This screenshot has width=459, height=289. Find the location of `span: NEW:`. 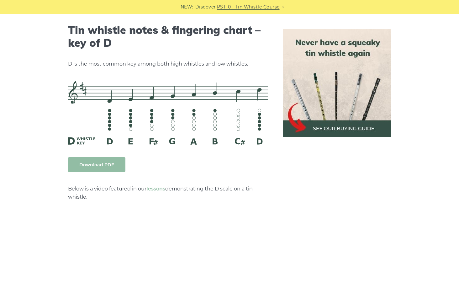

span: NEW: is located at coordinates (187, 7).